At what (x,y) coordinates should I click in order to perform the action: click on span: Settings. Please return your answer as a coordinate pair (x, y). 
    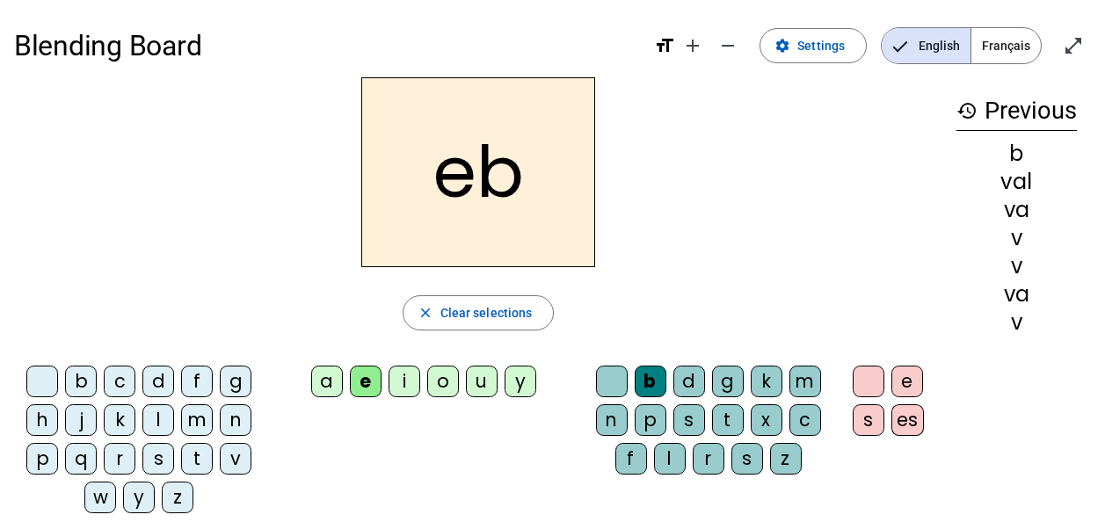
    Looking at the image, I should click on (821, 46).